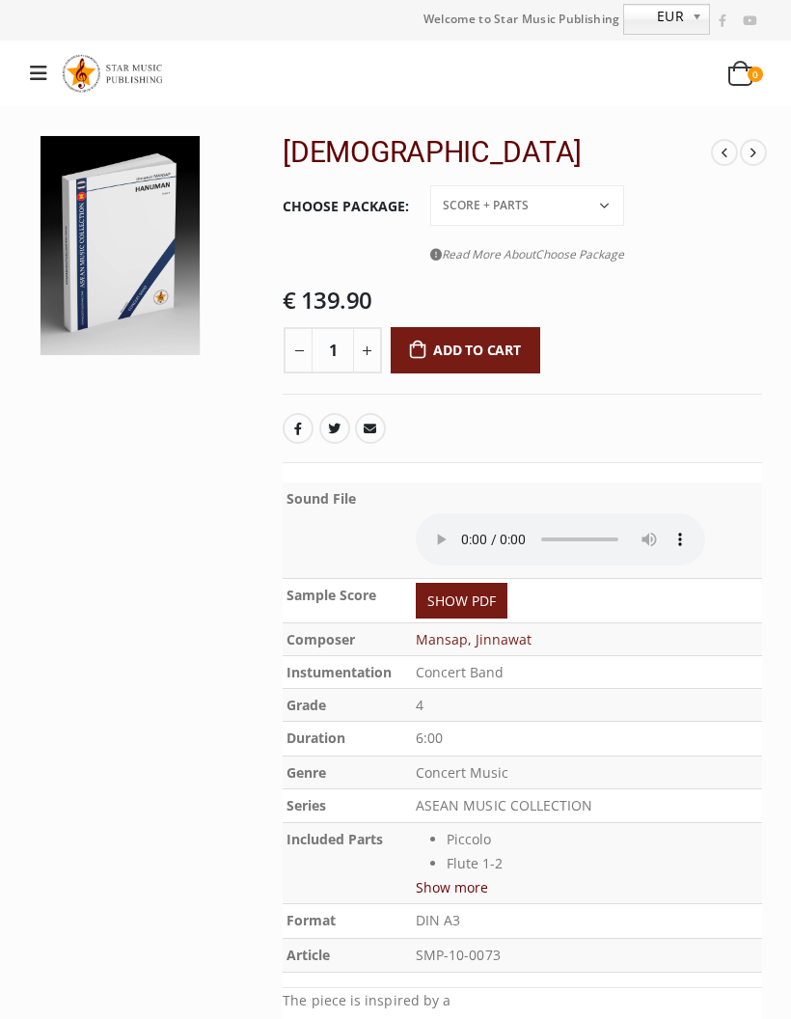 Image resolution: width=791 pixels, height=1019 pixels. I want to click on input: Product quantity, so click(333, 350).